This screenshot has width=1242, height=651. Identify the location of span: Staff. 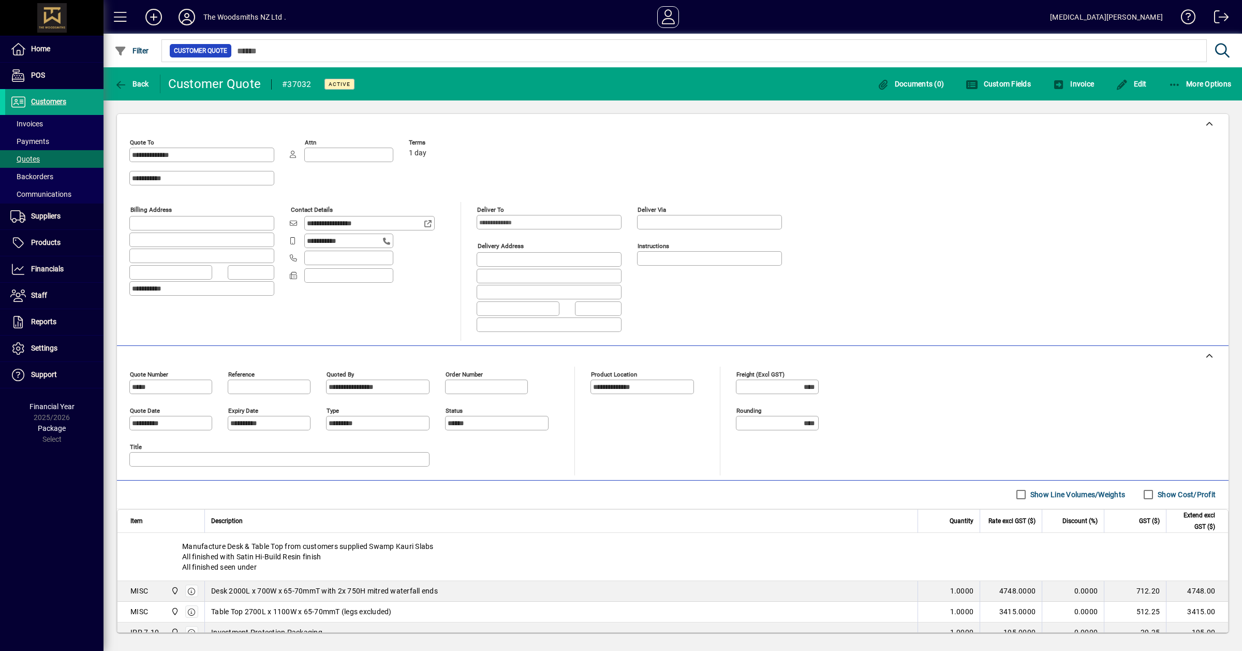
(39, 295).